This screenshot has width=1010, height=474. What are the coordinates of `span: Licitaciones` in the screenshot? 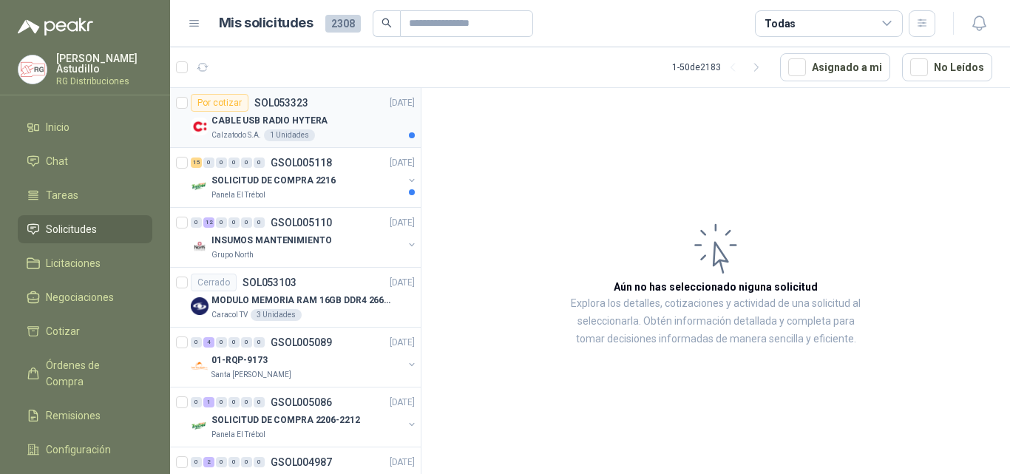 It's located at (73, 263).